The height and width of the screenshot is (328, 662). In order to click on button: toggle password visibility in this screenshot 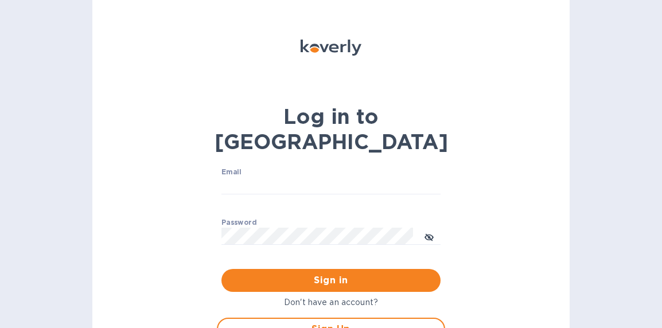, I will do `click(429, 236)`.